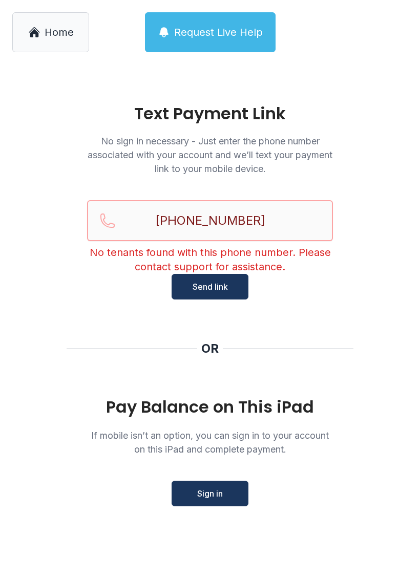  What do you see at coordinates (210, 442) in the screenshot?
I see `p: If mobile isn’t an option, you can sign in to your account on this iPad and complete payment.` at bounding box center [210, 442].